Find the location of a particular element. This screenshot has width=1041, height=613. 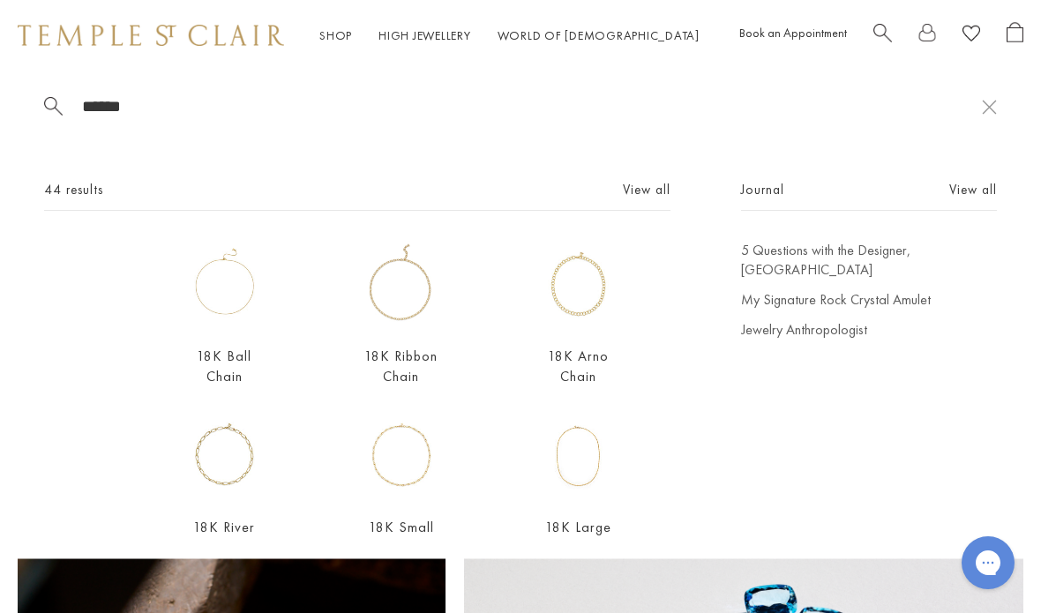

img: N88810-ARNO18 is located at coordinates (578, 285).